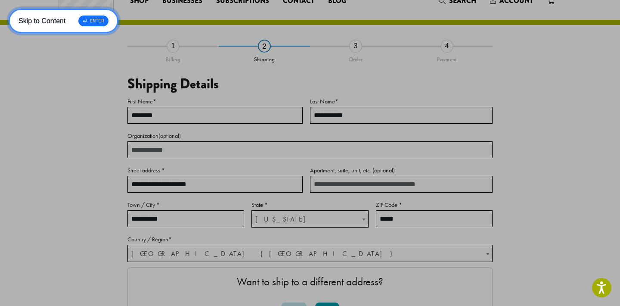 This screenshot has height=306, width=620. Describe the element at coordinates (186, 205) in the screenshot. I see `label: Town / City` at that location.